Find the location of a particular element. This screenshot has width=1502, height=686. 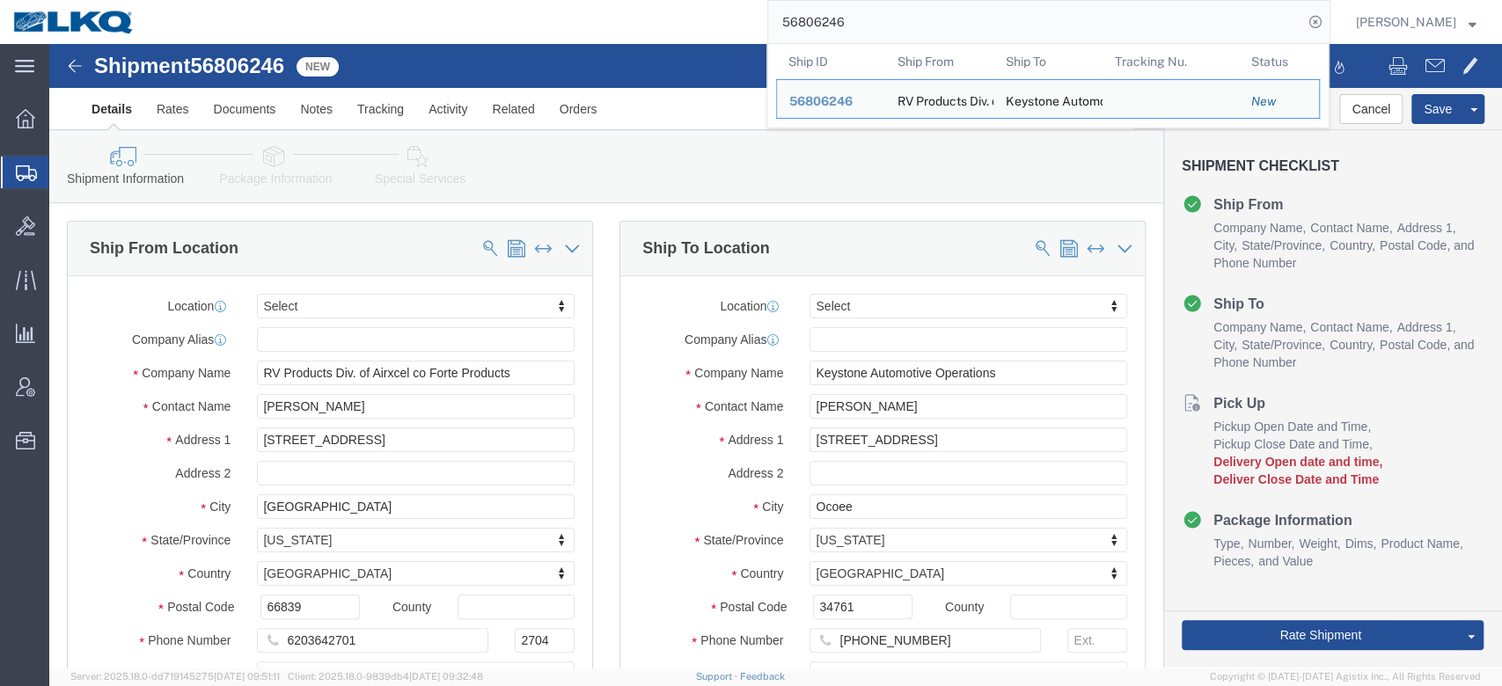

span: Client: 2025.18.0-9839db4 is located at coordinates (385, 677).